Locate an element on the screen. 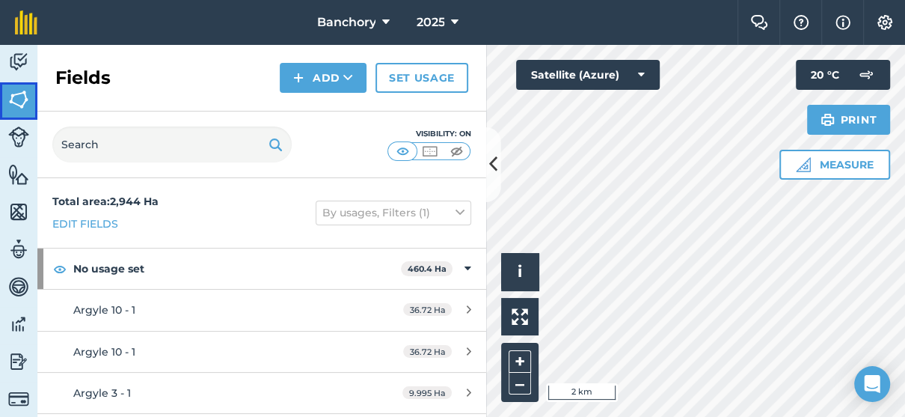  span: 20 ° C is located at coordinates (825, 75).